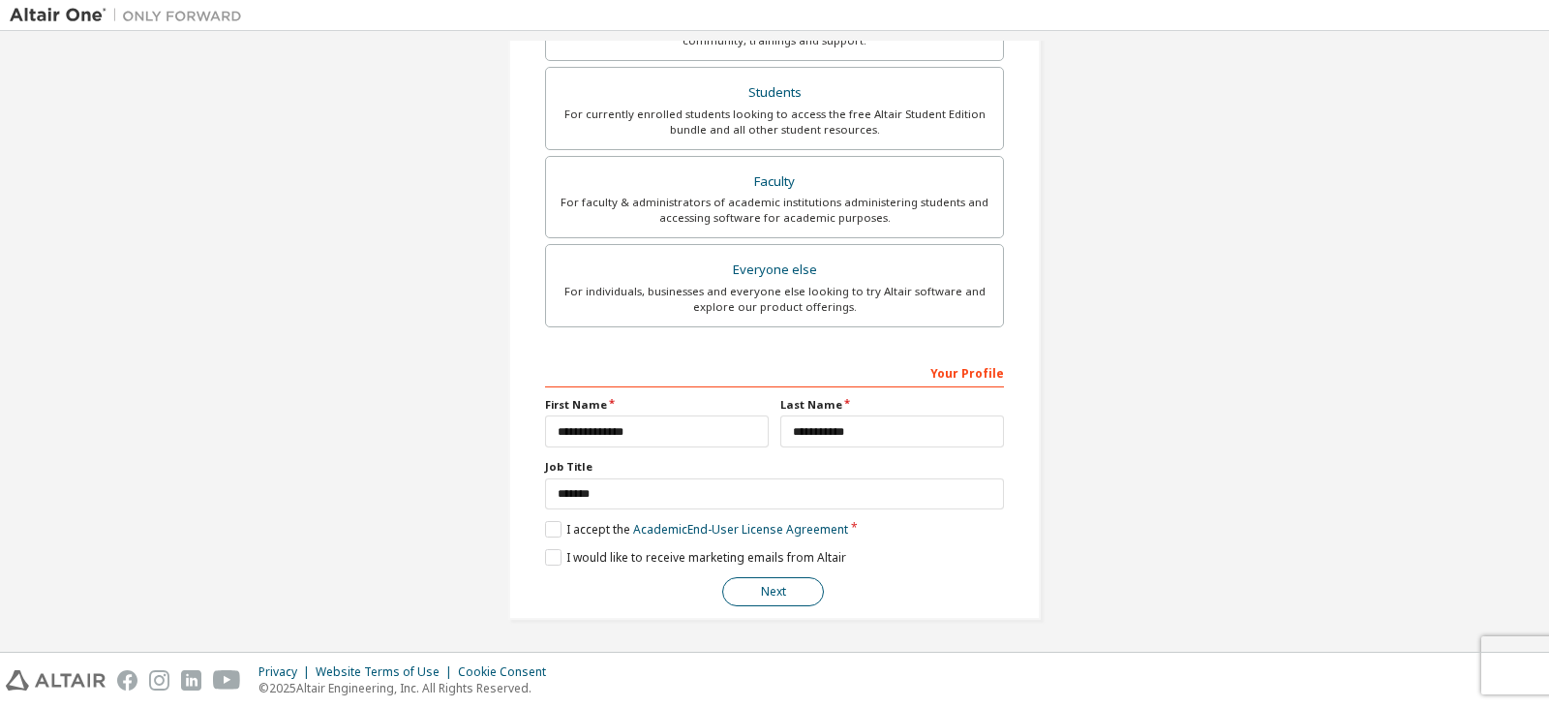 Image resolution: width=1549 pixels, height=708 pixels. What do you see at coordinates (287, 672) in the screenshot?
I see `div: Privacy` at bounding box center [287, 672].